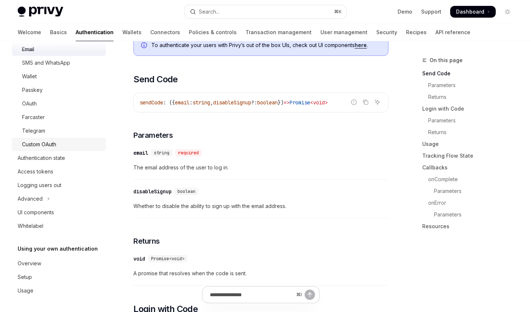 This screenshot has height=312, width=531. Describe the element at coordinates (58, 32) in the screenshot. I see `a: Basics` at that location.